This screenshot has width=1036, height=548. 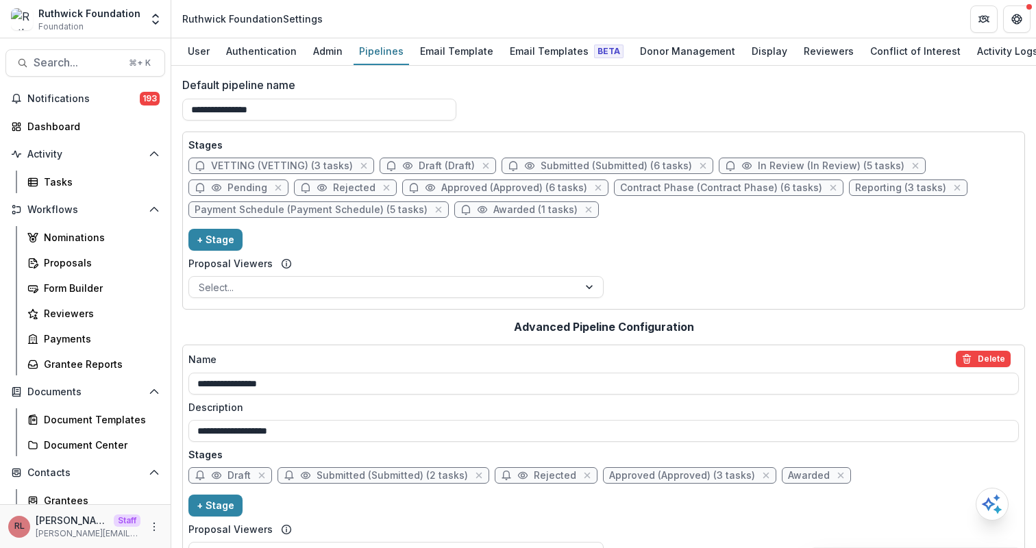 What do you see at coordinates (140, 63) in the screenshot?
I see `div: ⌘ + K` at bounding box center [140, 63].